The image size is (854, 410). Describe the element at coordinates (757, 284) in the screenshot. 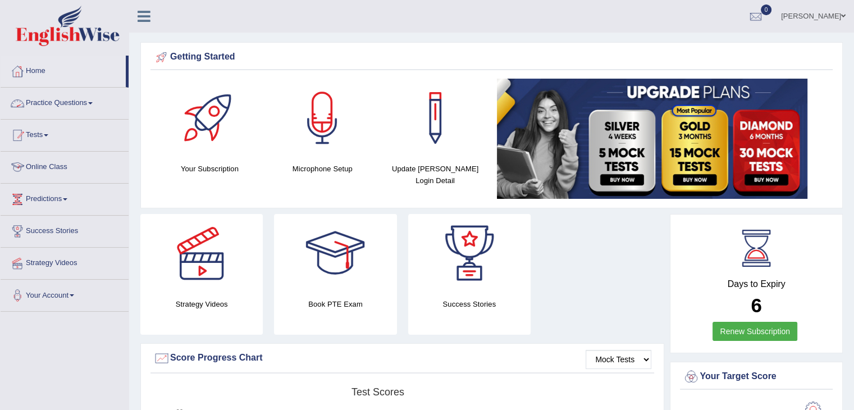

I see `h4: Days to Expiry` at that location.